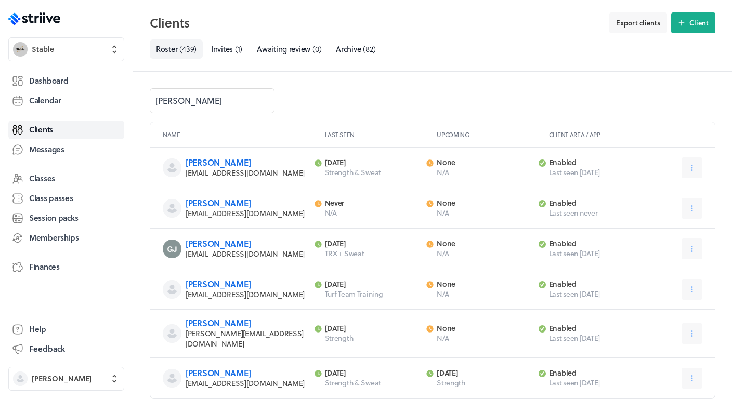 This screenshot has width=732, height=399. Describe the element at coordinates (66, 349) in the screenshot. I see `button: Feedback` at that location.